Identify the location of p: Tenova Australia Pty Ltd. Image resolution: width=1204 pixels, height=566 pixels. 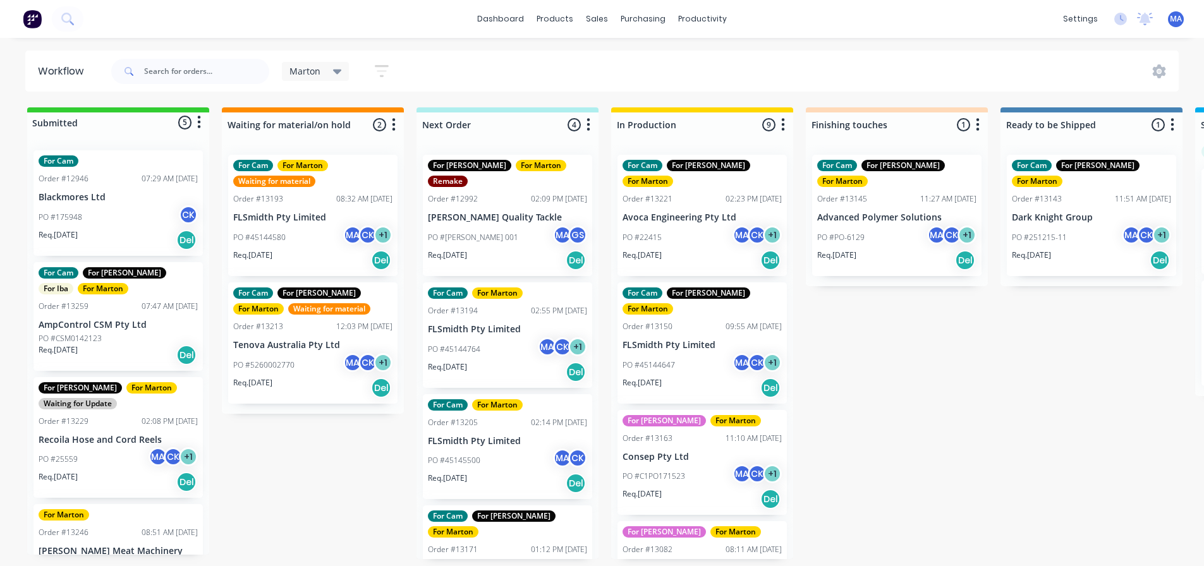
(313, 345).